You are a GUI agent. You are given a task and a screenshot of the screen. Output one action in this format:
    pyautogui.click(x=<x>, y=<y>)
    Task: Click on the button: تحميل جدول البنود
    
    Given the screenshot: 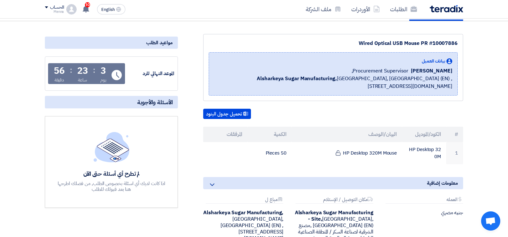 What is the action you would take?
    pyautogui.click(x=227, y=114)
    